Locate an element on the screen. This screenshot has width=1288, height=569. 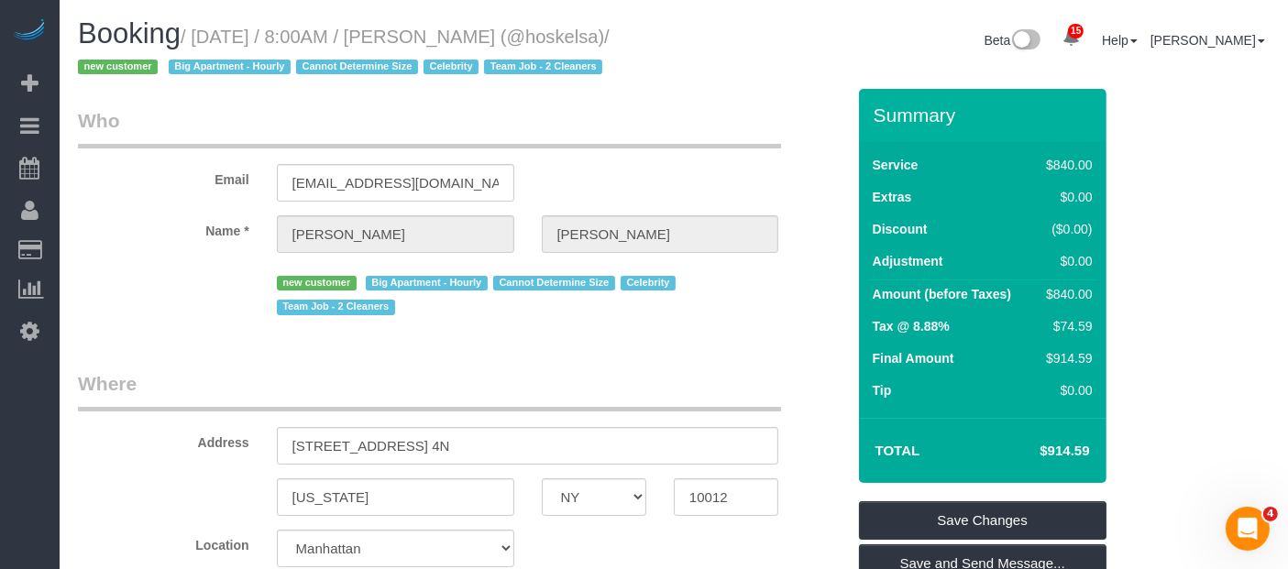
a: Save Changes is located at coordinates (983, 521).